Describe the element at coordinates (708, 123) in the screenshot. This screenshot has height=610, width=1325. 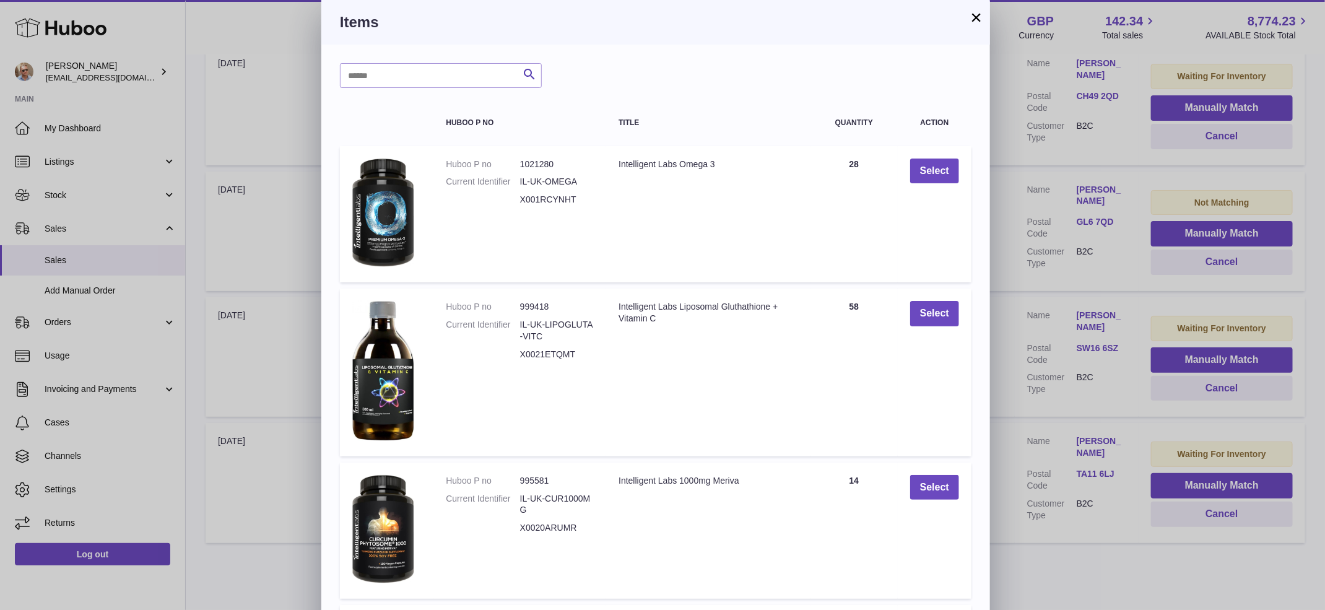
I see `th: Title` at that location.